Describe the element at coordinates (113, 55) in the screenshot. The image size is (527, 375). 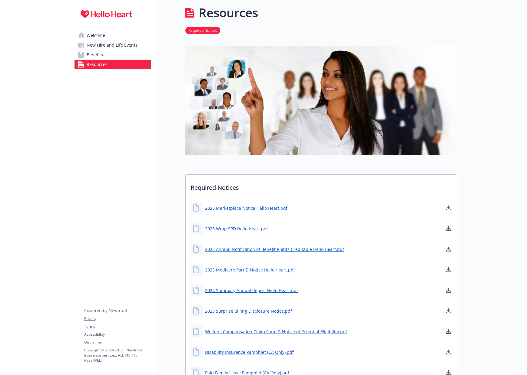
I see `a: Benefits` at that location.